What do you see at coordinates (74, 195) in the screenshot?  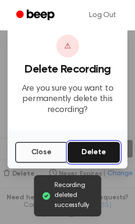 I see `span: Recording deleted successfully` at bounding box center [74, 195].